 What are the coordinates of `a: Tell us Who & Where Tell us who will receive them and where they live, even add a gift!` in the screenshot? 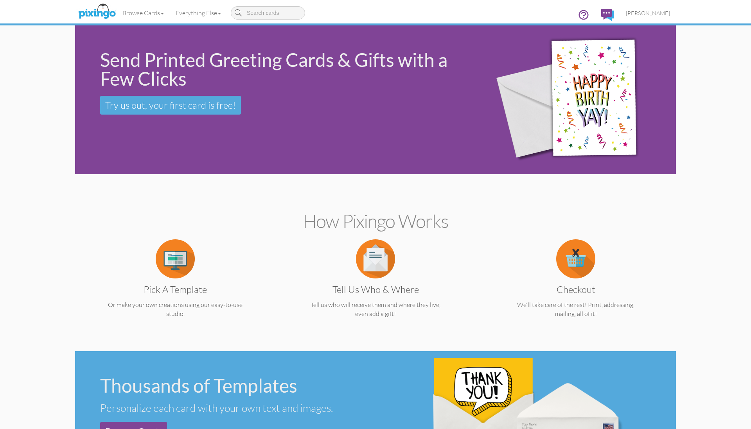 It's located at (375, 286).